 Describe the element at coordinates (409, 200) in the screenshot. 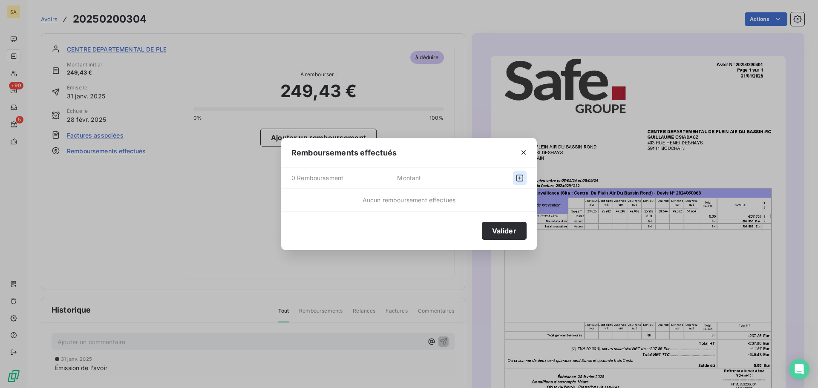

I see `span: Aucun remboursement effectués` at that location.